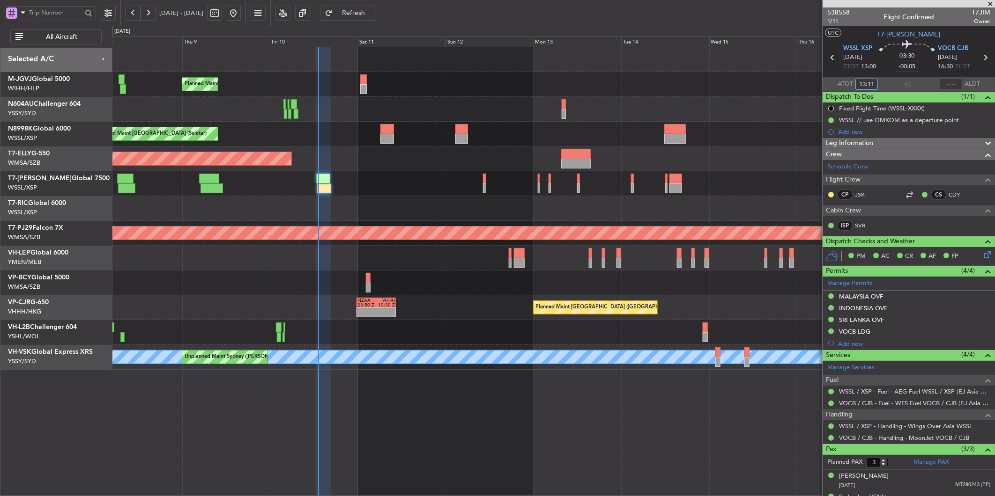 Image resolution: width=995 pixels, height=496 pixels. What do you see at coordinates (914, 403) in the screenshot?
I see `a: VOCB / CJB - Fuel - WFS Fuel VOCB / CJB (EJ Asia Only)` at bounding box center [914, 403].